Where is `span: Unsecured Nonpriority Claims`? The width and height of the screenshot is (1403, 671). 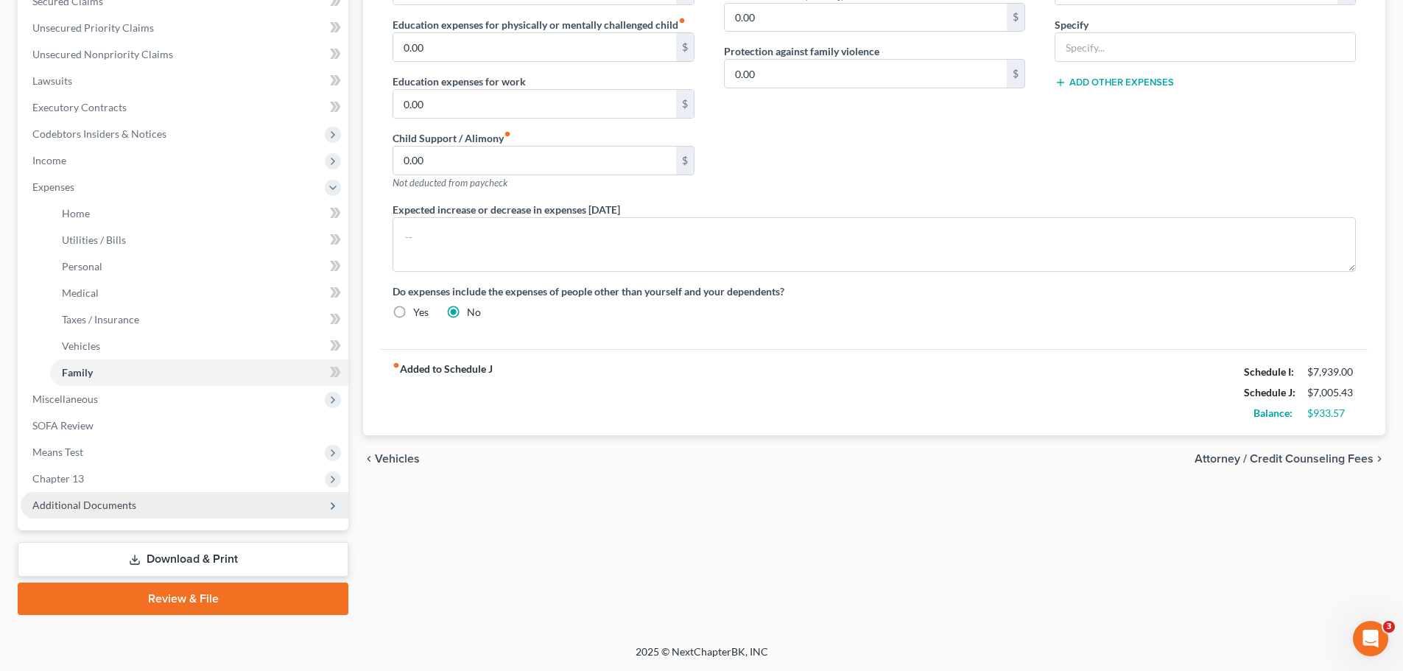
span: Unsecured Nonpriority Claims is located at coordinates (102, 54).